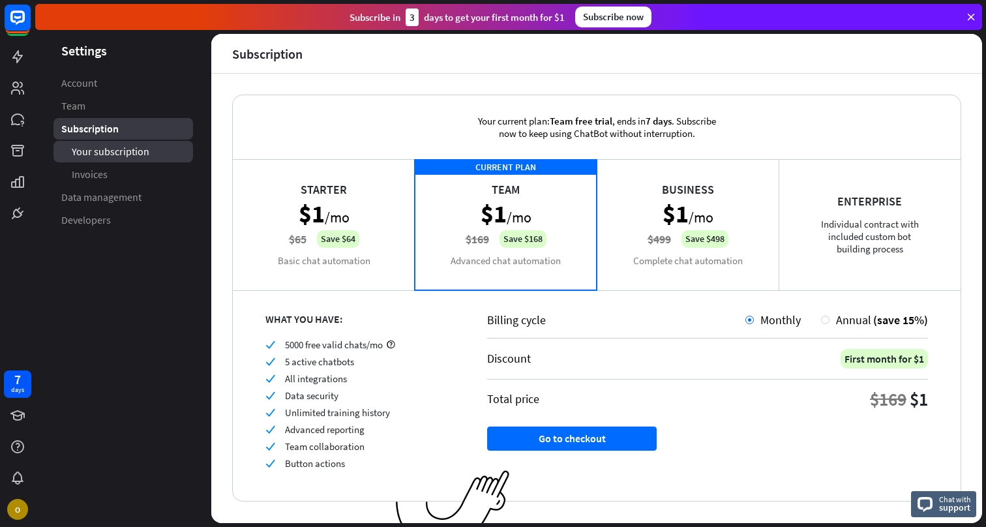 The height and width of the screenshot is (527, 986). Describe the element at coordinates (316, 378) in the screenshot. I see `span: All integrations` at that location.